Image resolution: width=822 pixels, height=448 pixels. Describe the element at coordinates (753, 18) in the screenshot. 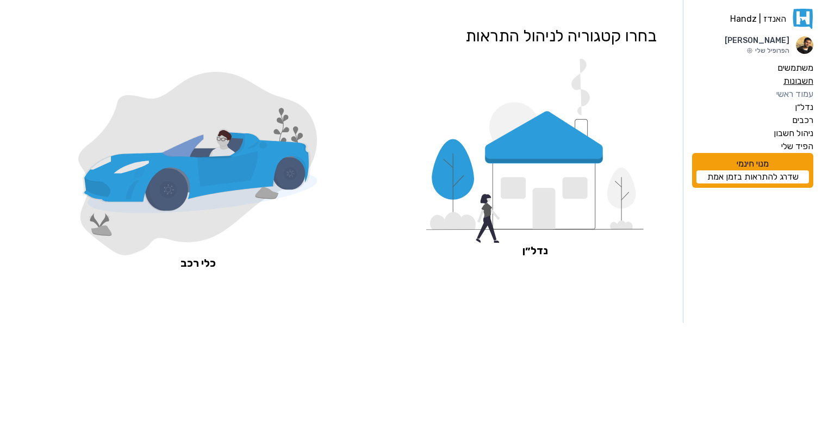

I see `a: האנדז | Handz` at that location.